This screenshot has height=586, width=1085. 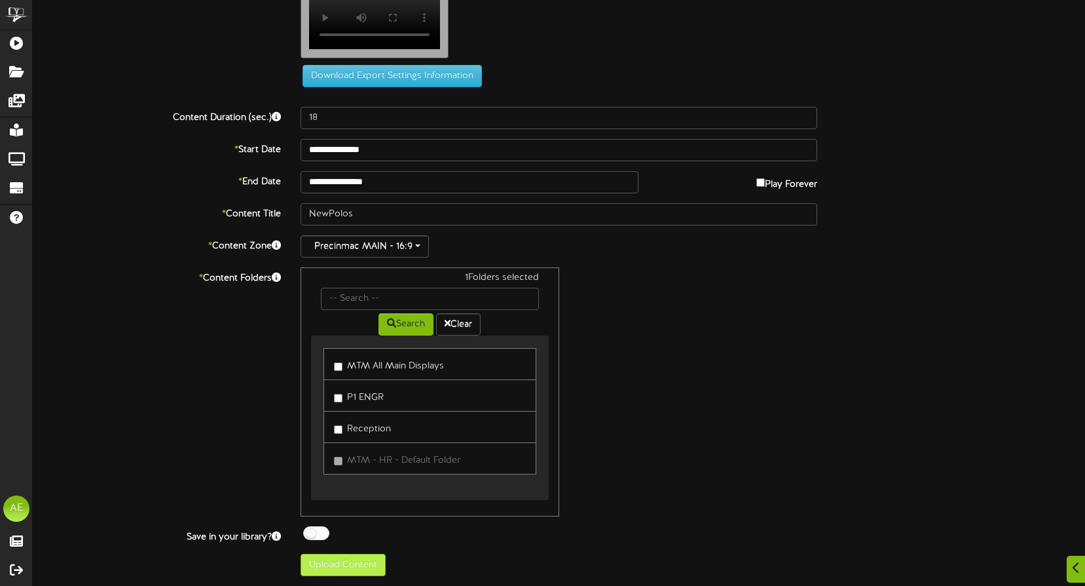 What do you see at coordinates (157, 179) in the screenshot?
I see `label: End Date` at bounding box center [157, 179].